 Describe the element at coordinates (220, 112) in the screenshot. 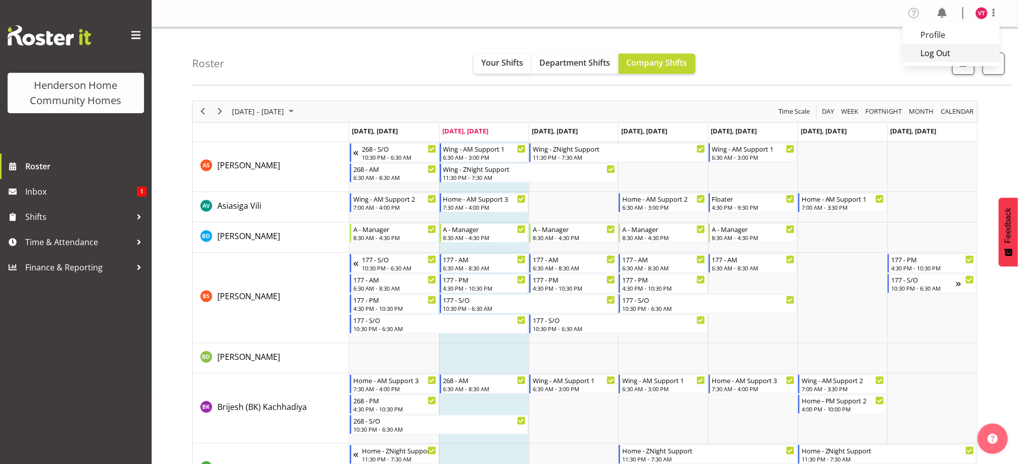

I see `div: next period` at that location.